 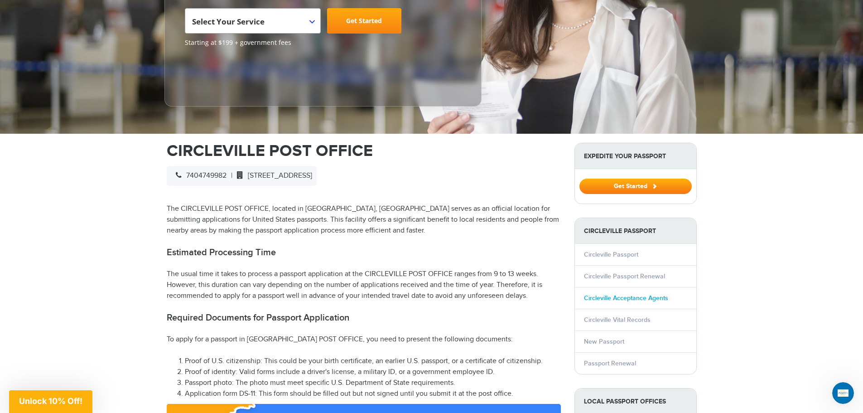 I want to click on a: Circleville Vital Records, so click(x=617, y=319).